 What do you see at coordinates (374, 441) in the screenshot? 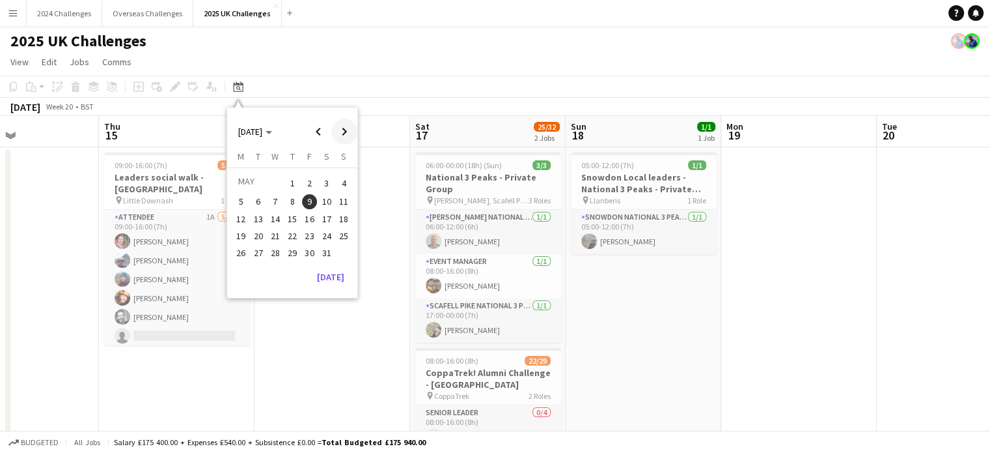
I see `span: Total Budgeted £175 940.00` at bounding box center [374, 441].